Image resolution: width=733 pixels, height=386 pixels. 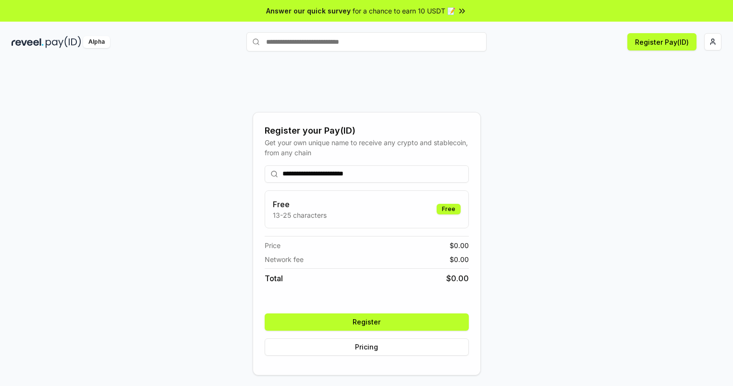 What do you see at coordinates (404, 11) in the screenshot?
I see `span: for a chance to earn 10 USDT 📝` at bounding box center [404, 11].